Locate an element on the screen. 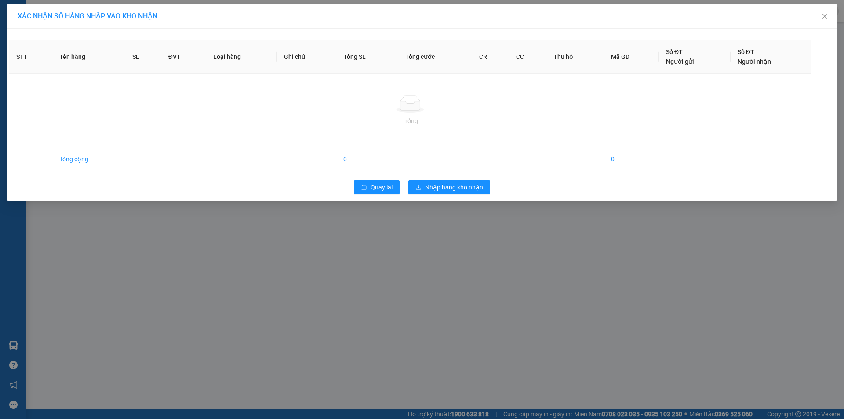  th: Mã GD is located at coordinates (631, 57).